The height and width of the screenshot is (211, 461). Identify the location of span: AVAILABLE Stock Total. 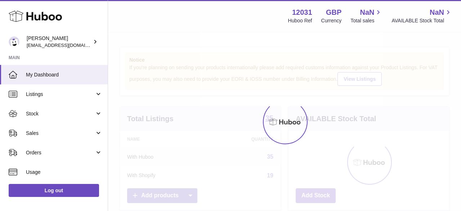
(421, 21).